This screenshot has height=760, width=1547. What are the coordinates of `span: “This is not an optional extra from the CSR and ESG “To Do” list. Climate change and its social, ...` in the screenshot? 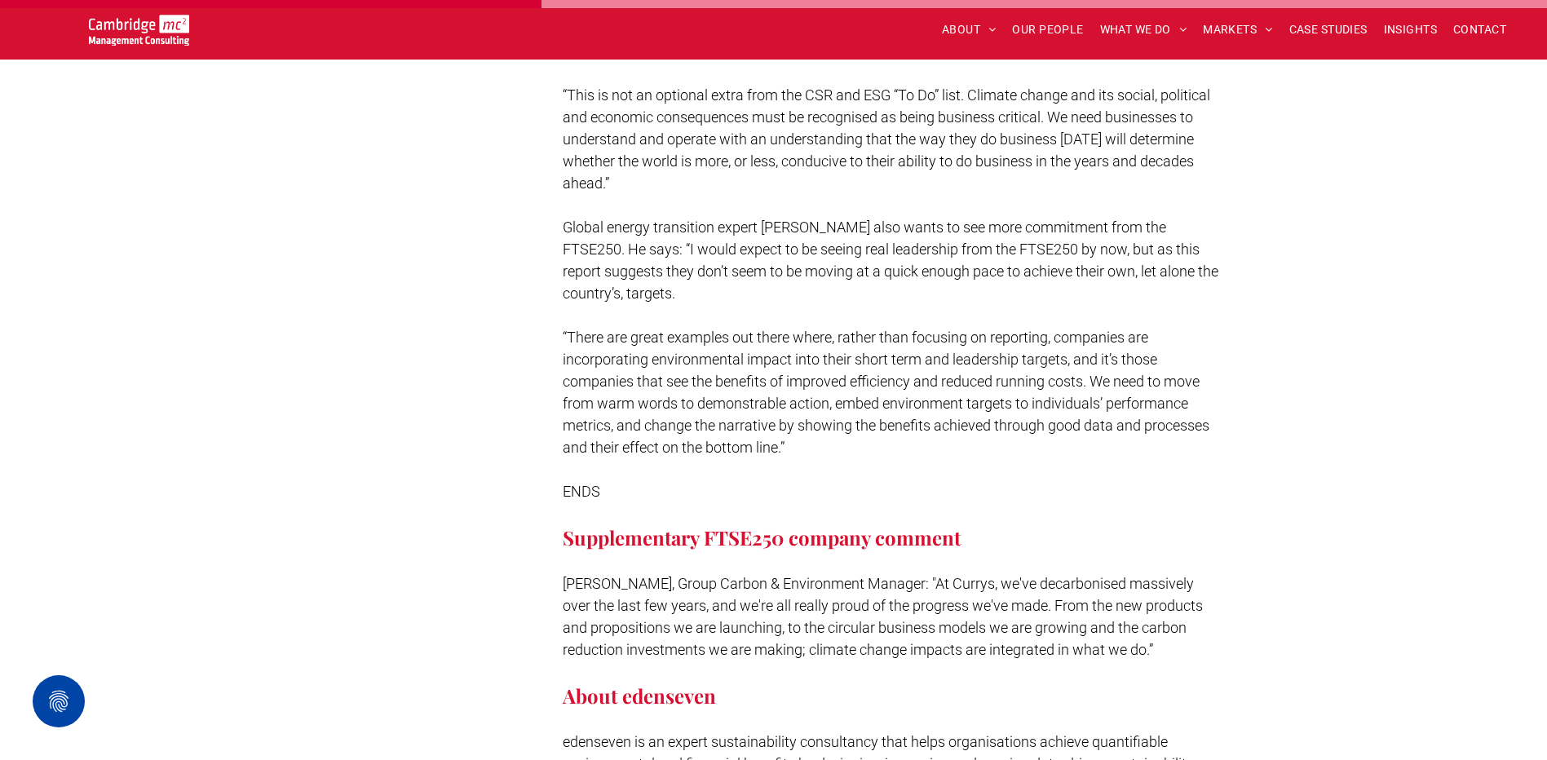 It's located at (887, 139).